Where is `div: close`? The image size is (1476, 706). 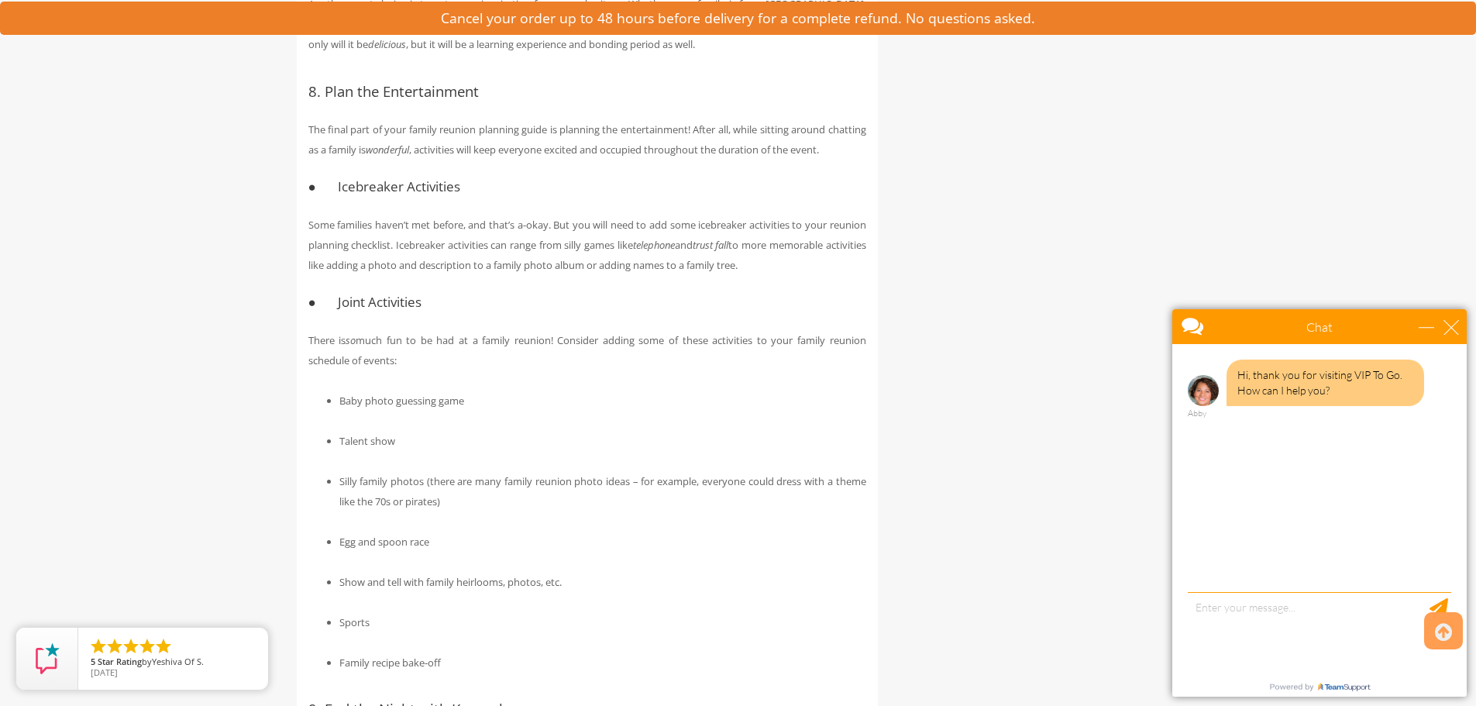 div: close is located at coordinates (288, 27).